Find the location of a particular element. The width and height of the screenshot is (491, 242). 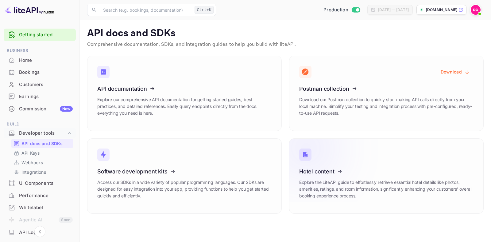

a: UI Components is located at coordinates (40, 183).